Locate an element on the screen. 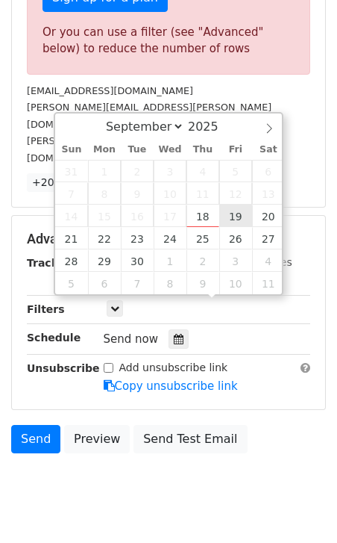 The image size is (337, 543). input: Year is located at coordinates (211, 126).